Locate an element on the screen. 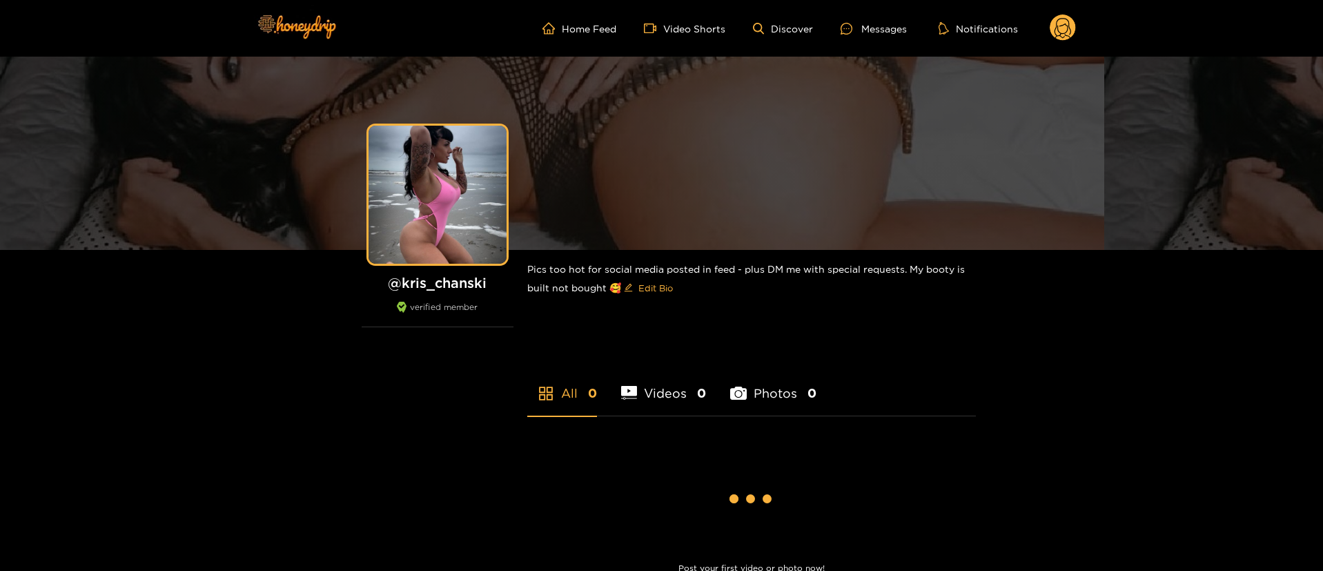 This screenshot has height=571, width=1323. div: Messages is located at coordinates (874, 28).